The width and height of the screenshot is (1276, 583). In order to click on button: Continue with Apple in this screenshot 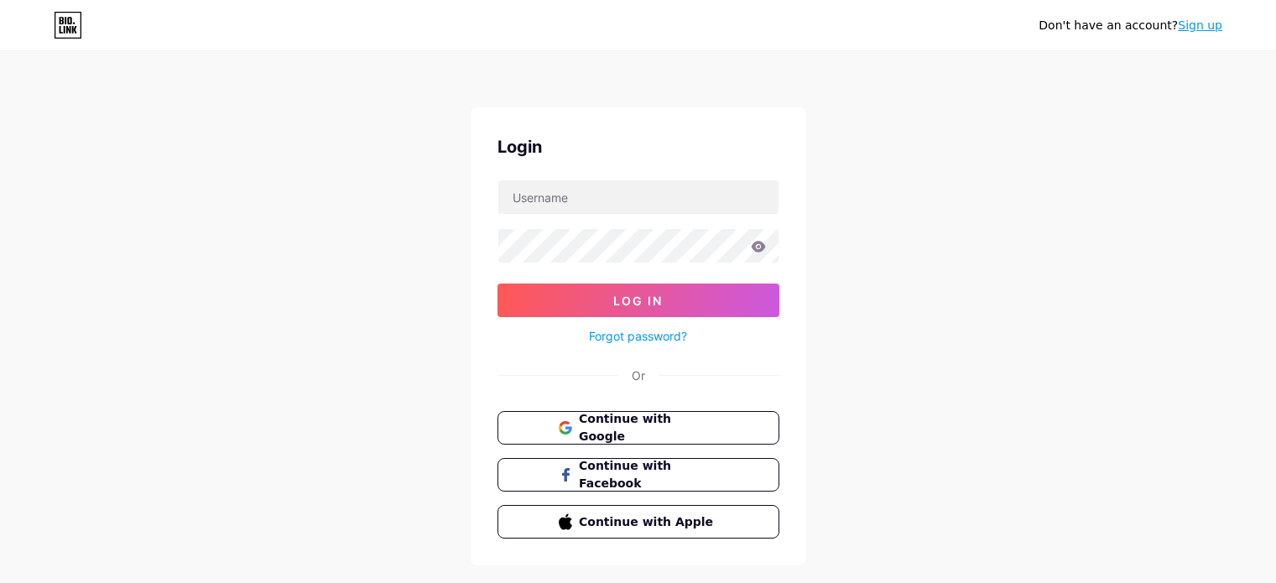, I will do `click(639, 522)`.